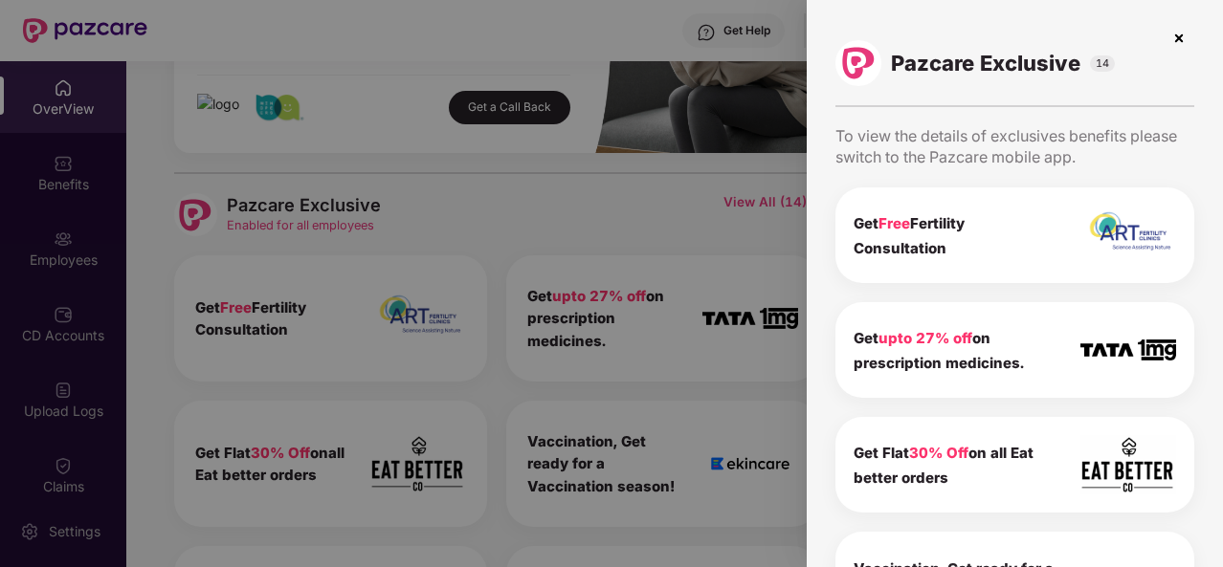 This screenshot has width=1223, height=567. What do you see at coordinates (909, 235) in the screenshot?
I see `b: Get Fertility Consultation` at bounding box center [909, 235].